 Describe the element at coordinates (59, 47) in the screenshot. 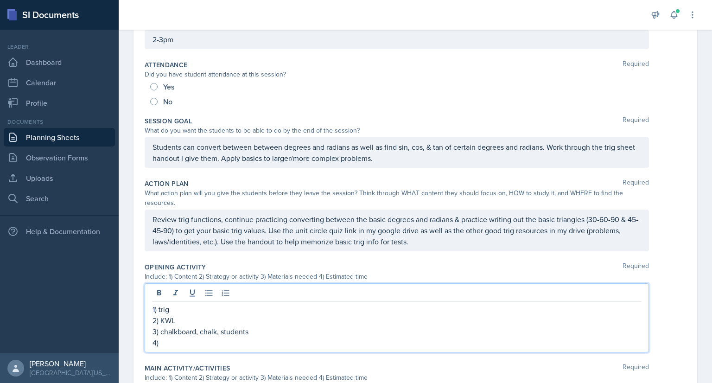

I see `div: Leader` at that location.